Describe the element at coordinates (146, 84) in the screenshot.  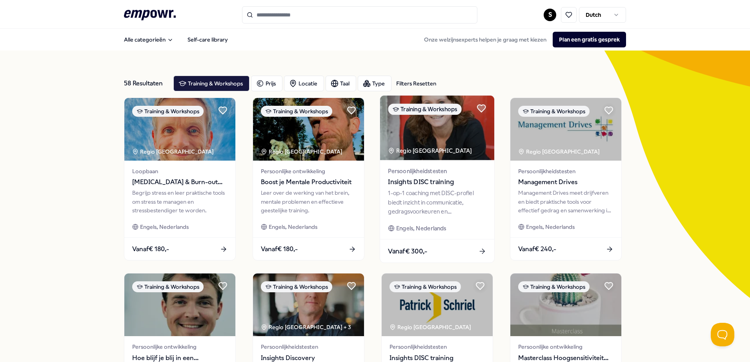
I see `div: 58 Resultaten` at that location.